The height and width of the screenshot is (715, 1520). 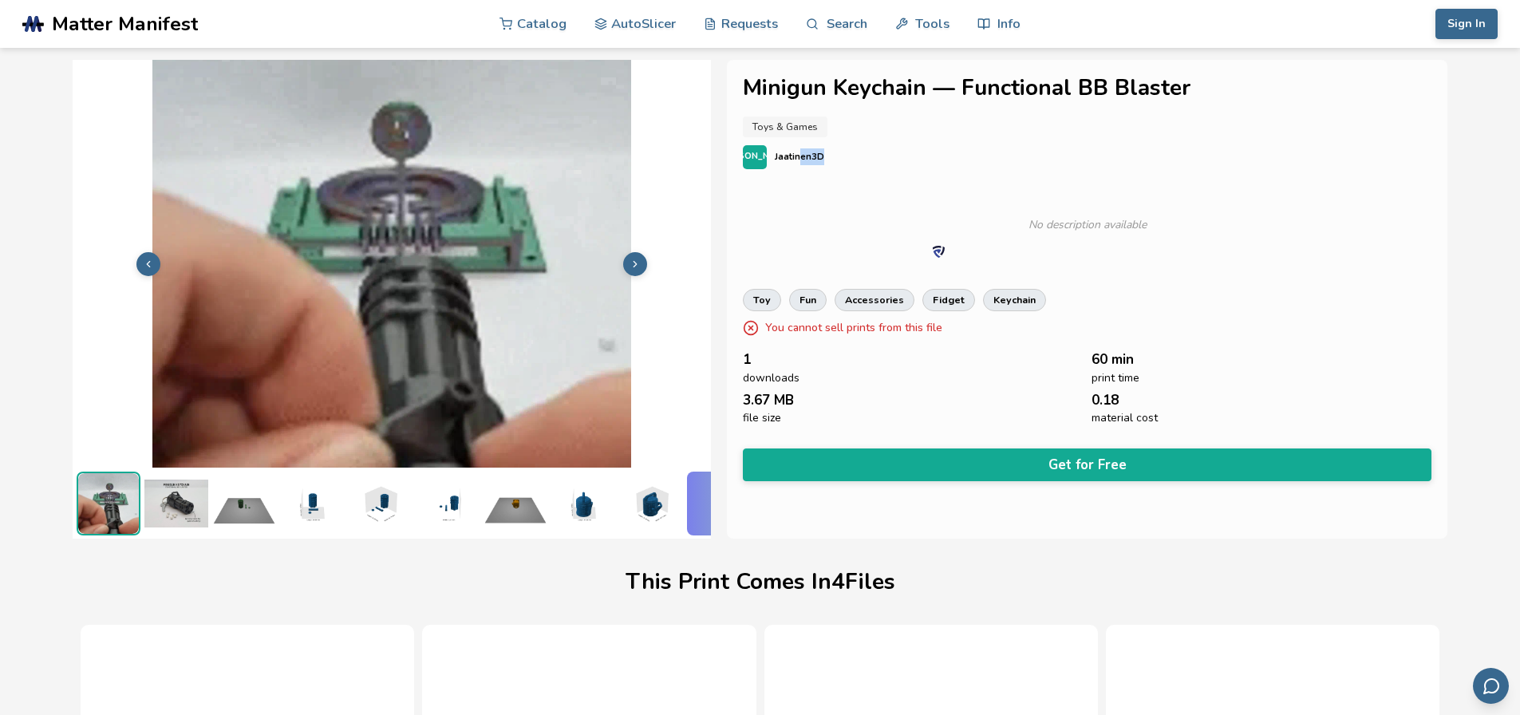 I want to click on h1: Minigun Keychain — Functional BB Blaster, so click(x=1088, y=88).